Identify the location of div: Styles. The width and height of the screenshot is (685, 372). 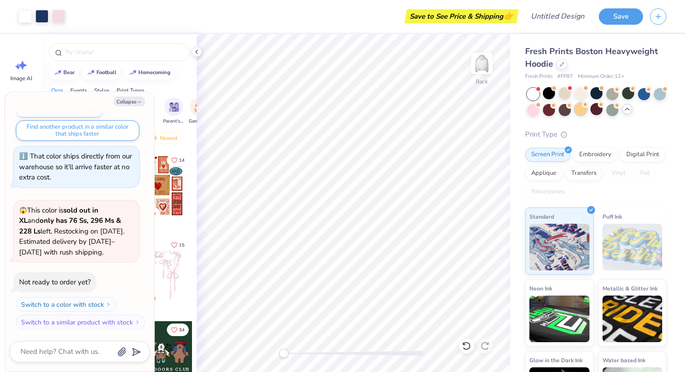
(102, 90).